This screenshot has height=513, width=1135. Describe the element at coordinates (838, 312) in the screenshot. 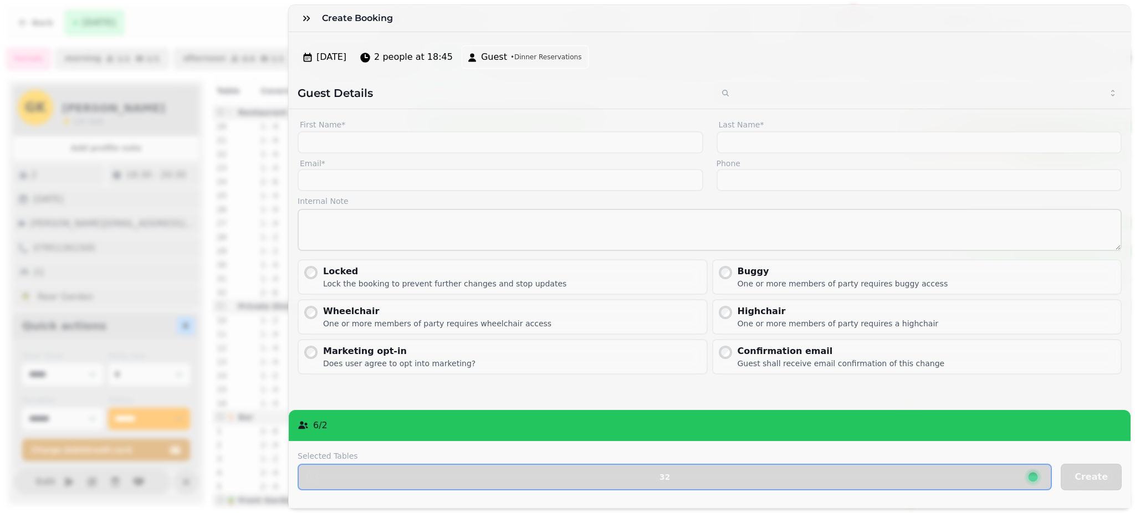

I see `div: Highchair` at that location.